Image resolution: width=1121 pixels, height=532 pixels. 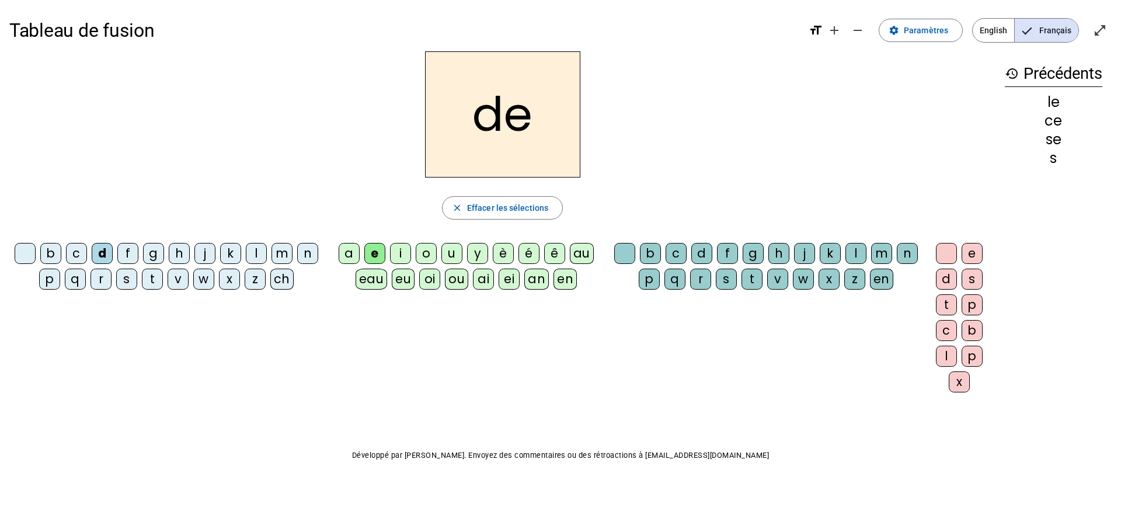 What do you see at coordinates (1025, 30) in the screenshot?
I see `mat-button-toggle-group: Language selection` at bounding box center [1025, 30].